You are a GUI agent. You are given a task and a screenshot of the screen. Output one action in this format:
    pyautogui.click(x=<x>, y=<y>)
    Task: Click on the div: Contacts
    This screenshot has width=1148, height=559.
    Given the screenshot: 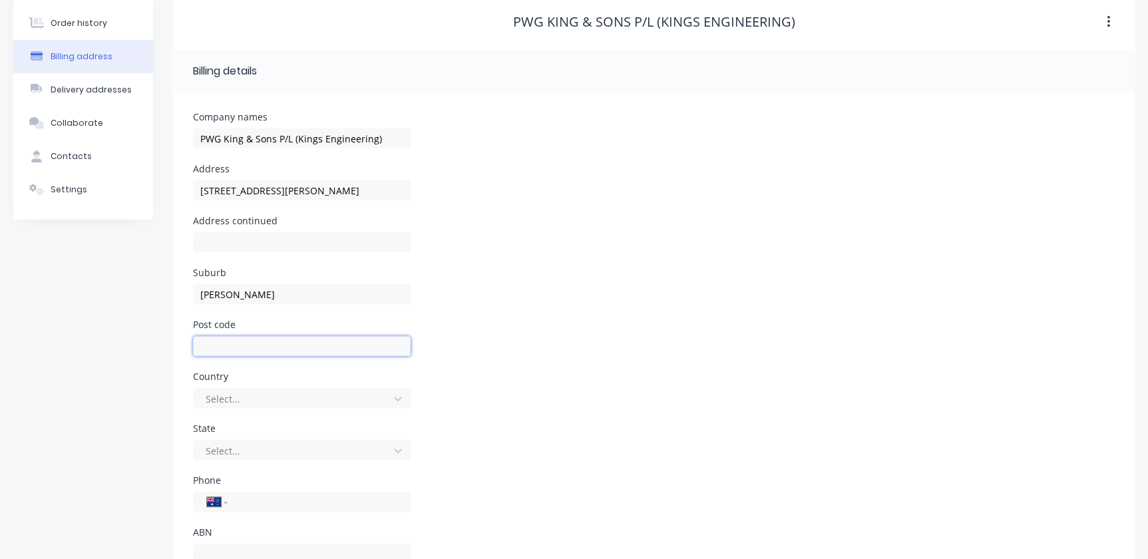 What is the action you would take?
    pyautogui.click(x=71, y=156)
    